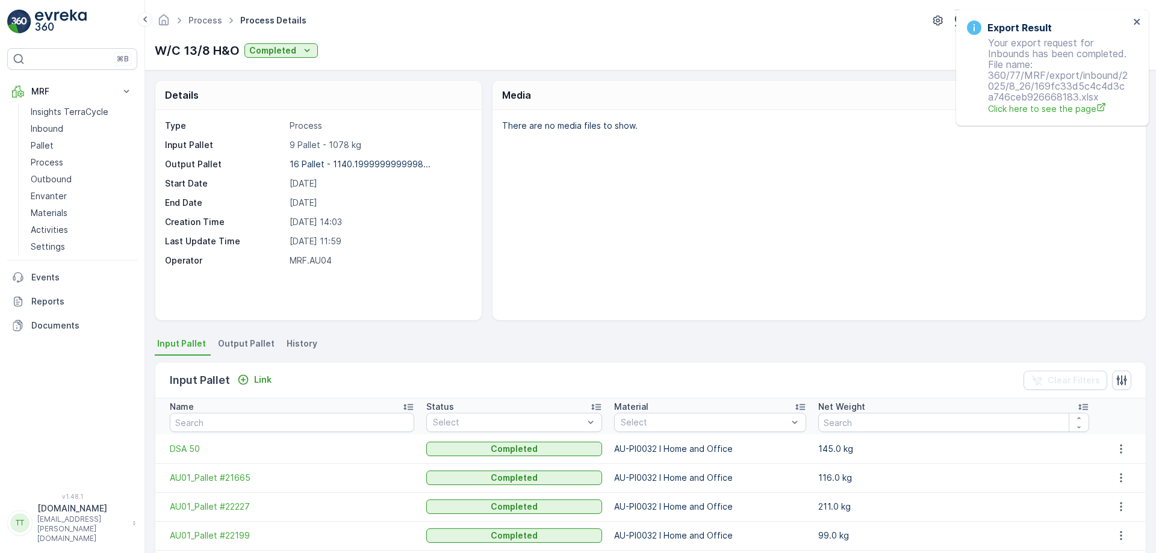 The image size is (1156, 553). What do you see at coordinates (292, 478) in the screenshot?
I see `a: AU01_Pallet #21665` at bounding box center [292, 478].